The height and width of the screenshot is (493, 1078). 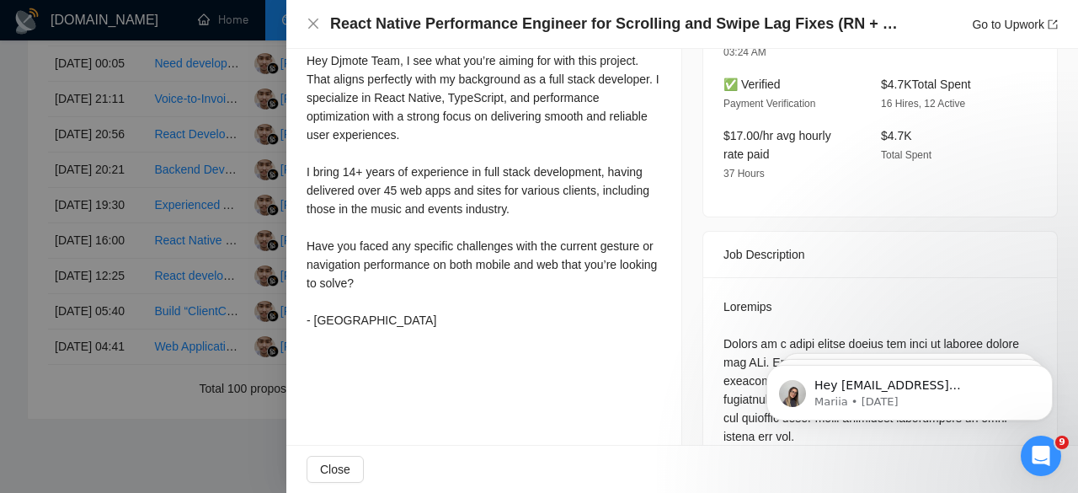 I want to click on span: 9, so click(x=1062, y=442).